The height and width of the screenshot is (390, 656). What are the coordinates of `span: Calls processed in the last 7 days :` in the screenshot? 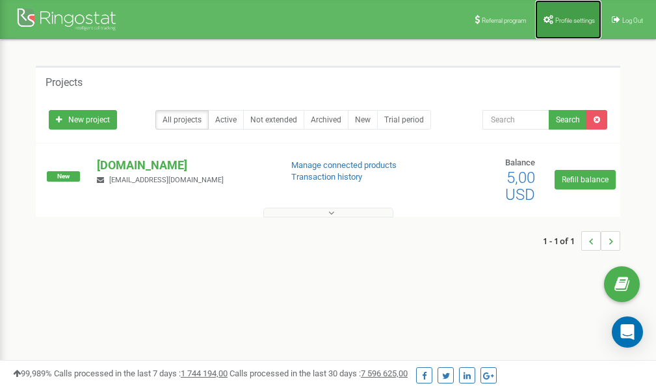 It's located at (140, 373).